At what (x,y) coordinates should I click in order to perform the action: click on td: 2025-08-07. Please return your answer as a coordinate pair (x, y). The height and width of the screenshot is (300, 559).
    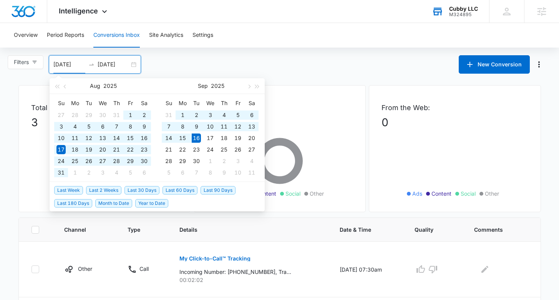
    Looking at the image, I should click on (116, 127).